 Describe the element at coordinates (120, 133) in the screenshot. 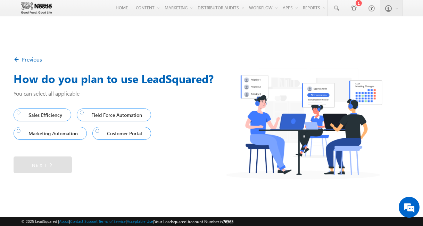

I see `span: Customer Portal` at that location.